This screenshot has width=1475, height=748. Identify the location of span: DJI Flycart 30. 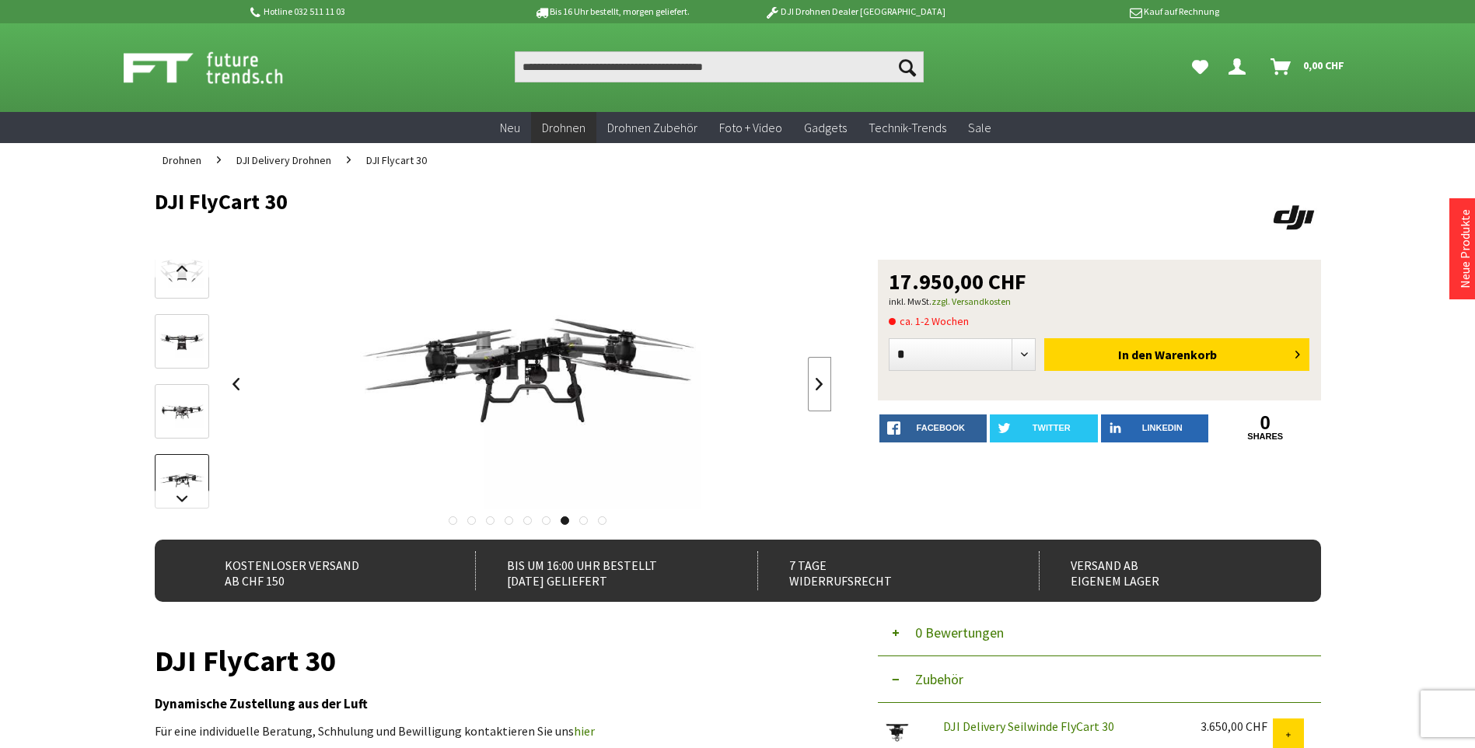
(396, 160).